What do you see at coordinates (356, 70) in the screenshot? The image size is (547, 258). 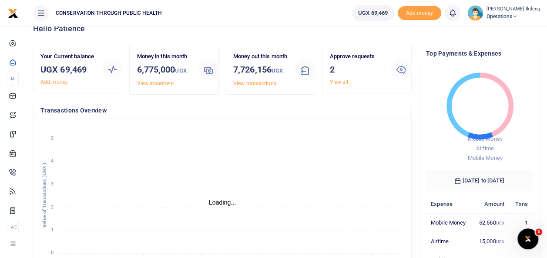 I see `h3: 2` at bounding box center [356, 70].